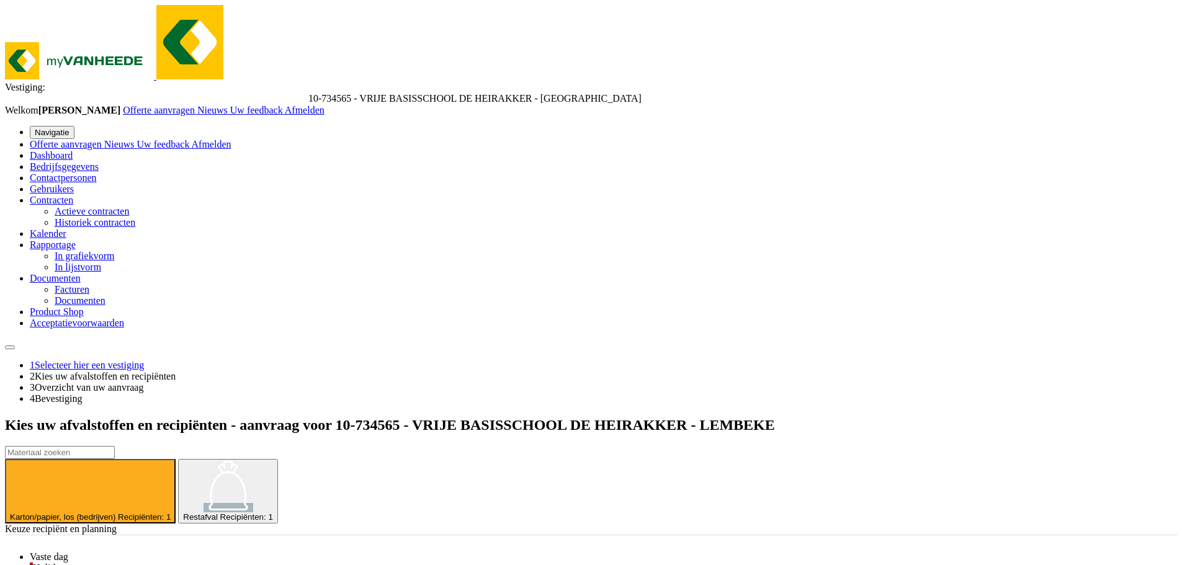 This screenshot has height=565, width=1182. I want to click on a: Bedrijfsgegevens, so click(64, 166).